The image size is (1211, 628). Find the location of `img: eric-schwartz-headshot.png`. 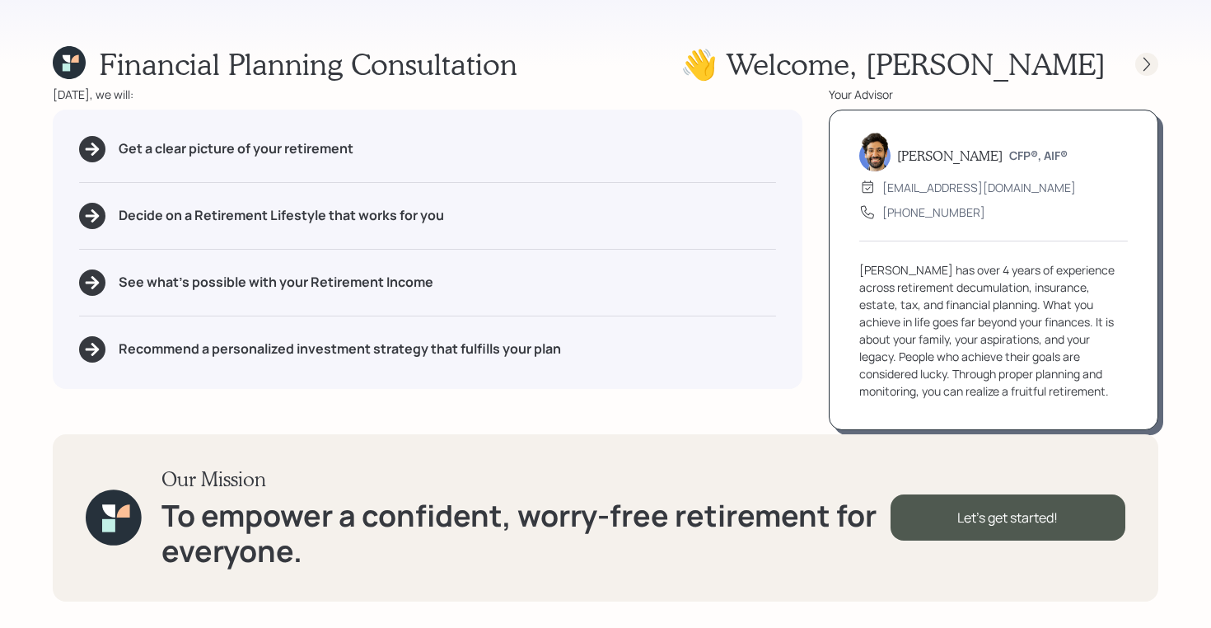

img: eric-schwartz-headshot.png is located at coordinates (875, 152).